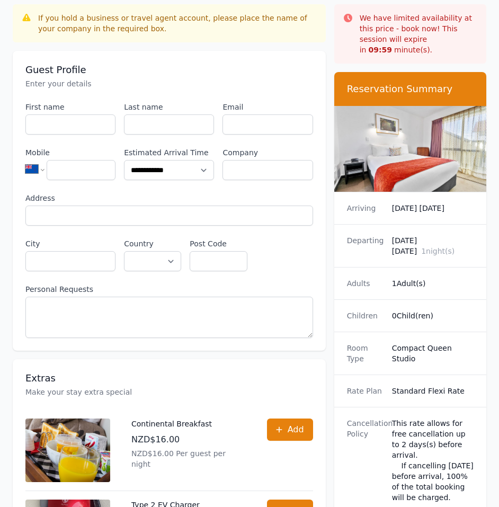  Describe the element at coordinates (218, 244) in the screenshot. I see `label: Post Code` at that location.